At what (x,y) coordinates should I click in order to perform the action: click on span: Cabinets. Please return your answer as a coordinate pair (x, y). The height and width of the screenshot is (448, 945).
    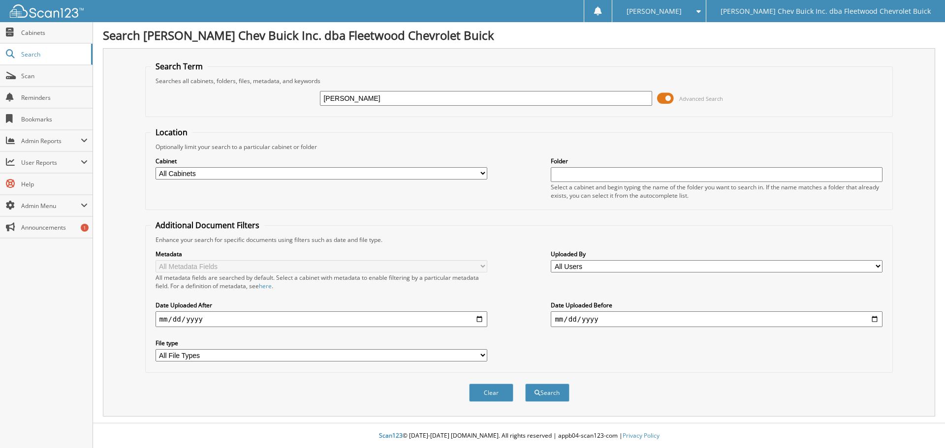
    Looking at the image, I should click on (54, 32).